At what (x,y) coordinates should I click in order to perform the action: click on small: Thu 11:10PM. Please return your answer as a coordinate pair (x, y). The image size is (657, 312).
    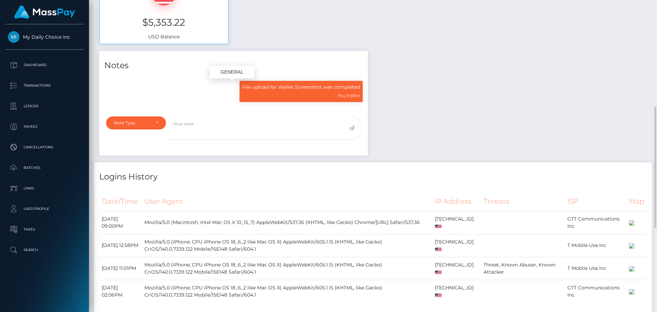
    Looking at the image, I should click on (349, 96).